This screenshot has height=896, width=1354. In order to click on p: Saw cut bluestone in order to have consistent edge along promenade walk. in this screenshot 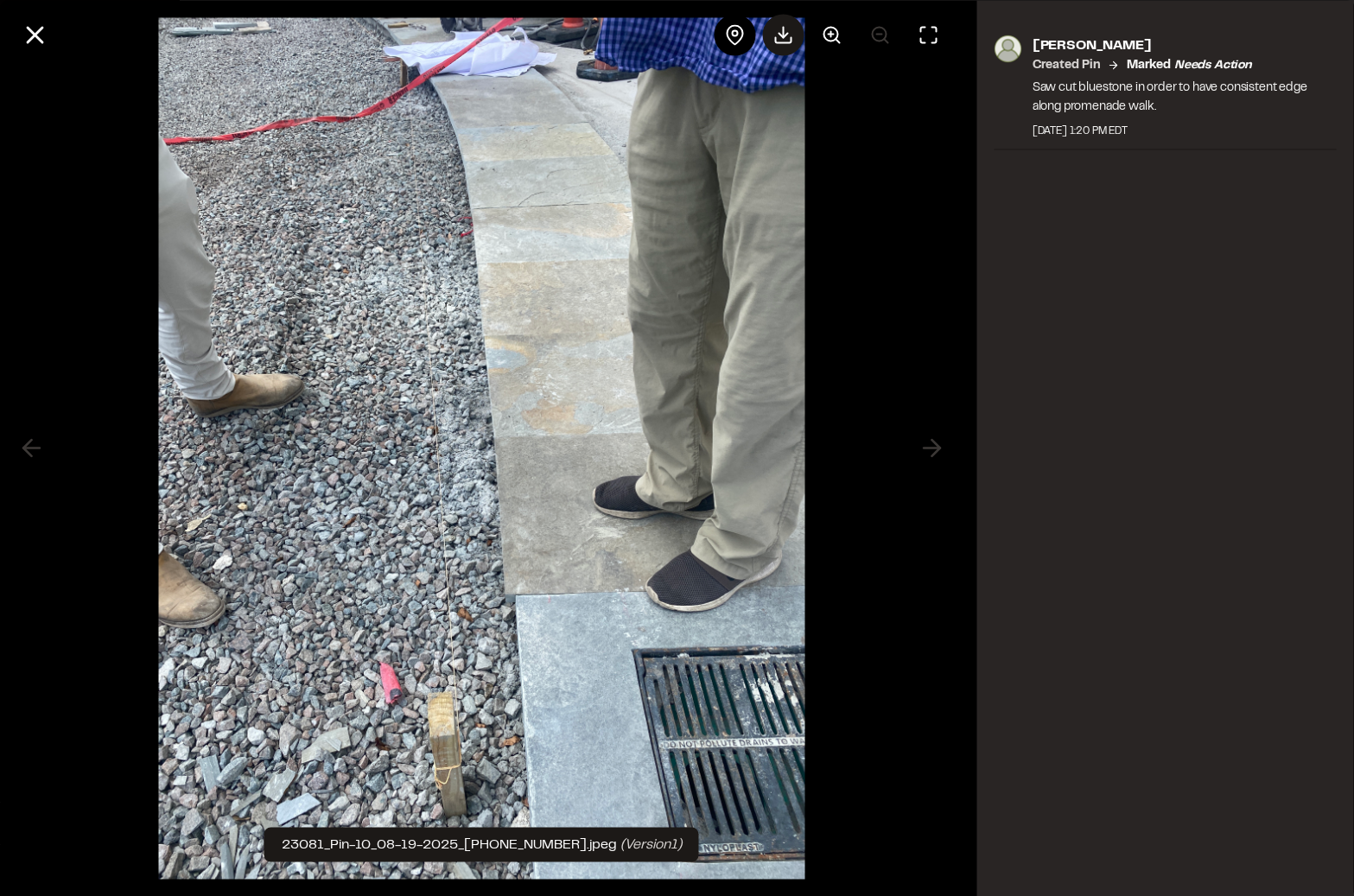, I will do `click(1185, 97)`.